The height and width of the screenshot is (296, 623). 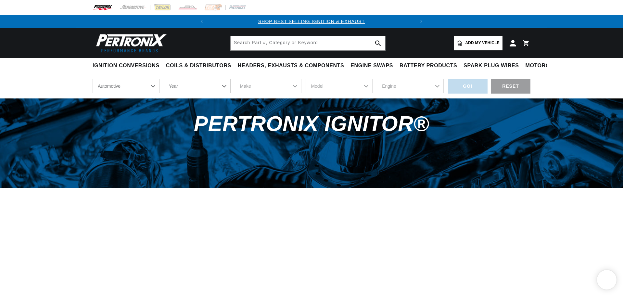 What do you see at coordinates (545, 66) in the screenshot?
I see `summary: Motorcycle` at bounding box center [545, 66].